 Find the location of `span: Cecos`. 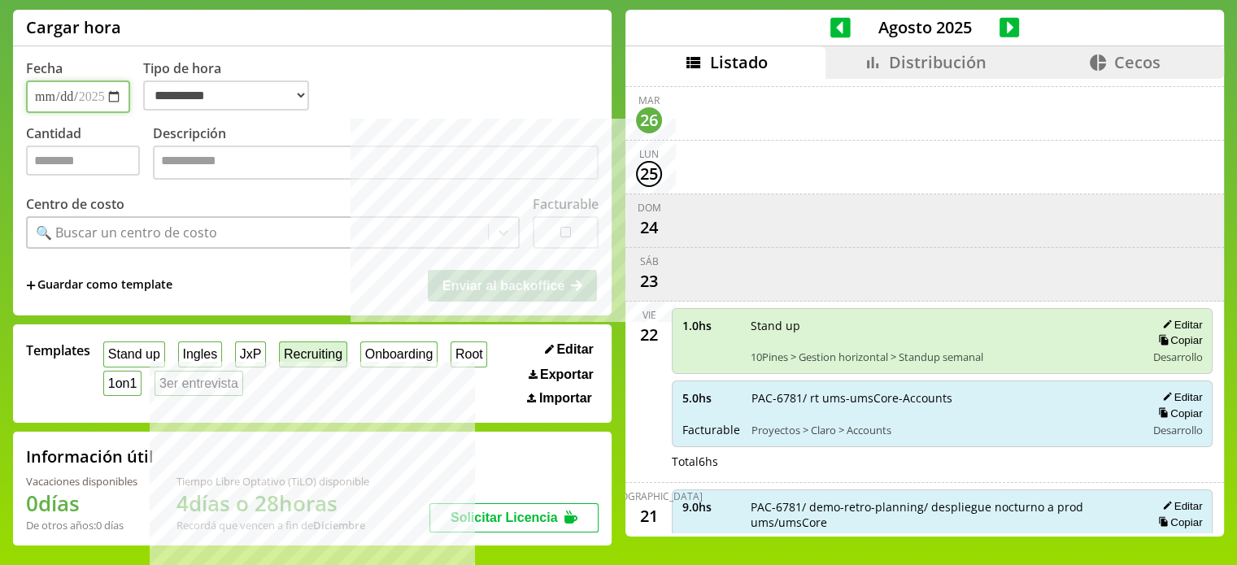

span: Cecos is located at coordinates (1137, 62).